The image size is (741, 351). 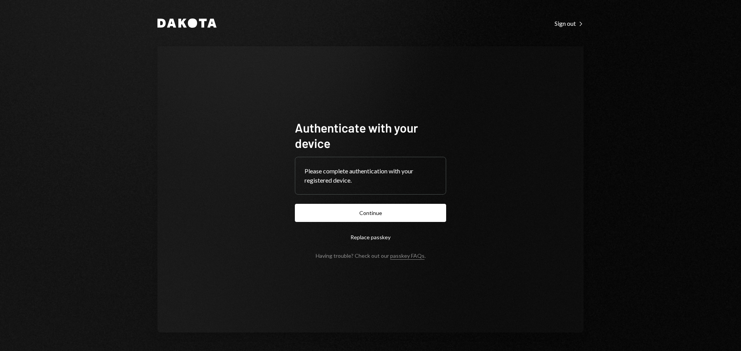 What do you see at coordinates (569, 24) in the screenshot?
I see `div: Sign out` at bounding box center [569, 24].